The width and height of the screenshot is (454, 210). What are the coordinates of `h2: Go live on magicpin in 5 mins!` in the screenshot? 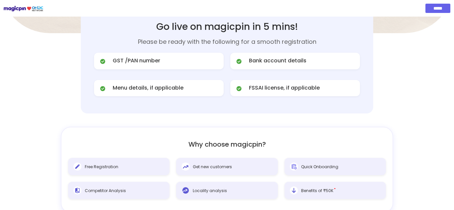 It's located at (227, 27).